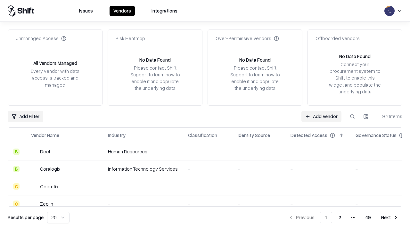 This screenshot has height=231, width=410. What do you see at coordinates (143, 168) in the screenshot?
I see `div: Information Technology Services` at bounding box center [143, 168].